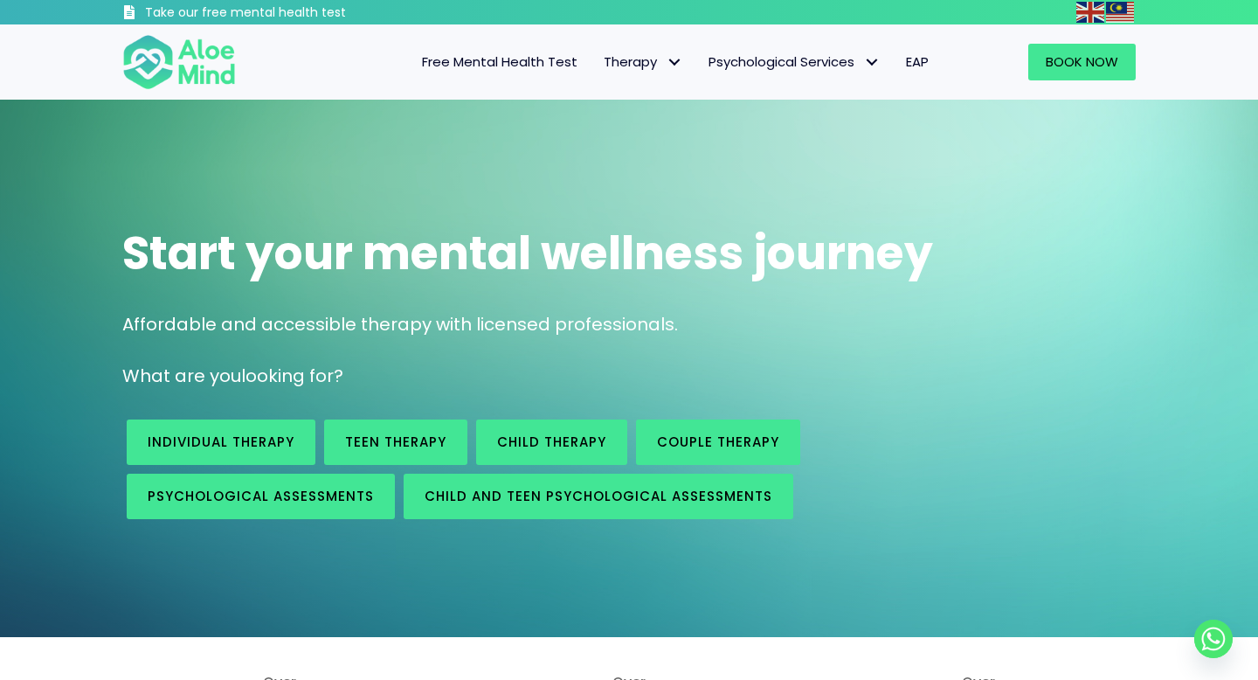  I want to click on img: Aloe mind Logo, so click(179, 62).